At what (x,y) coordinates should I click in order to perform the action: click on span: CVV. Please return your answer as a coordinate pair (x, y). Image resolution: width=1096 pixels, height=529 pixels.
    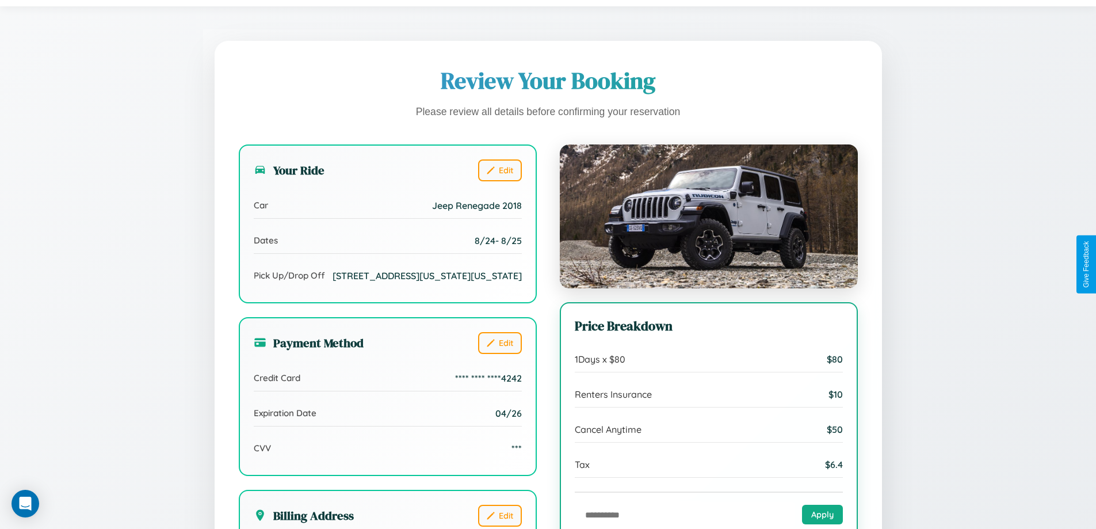
    Looking at the image, I should click on (262, 448).